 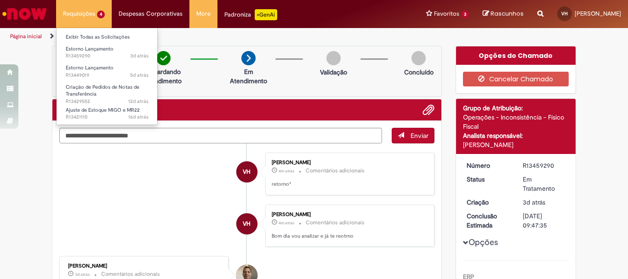 What do you see at coordinates (251, 15) in the screenshot?
I see `div: Padroniza` at bounding box center [251, 15].